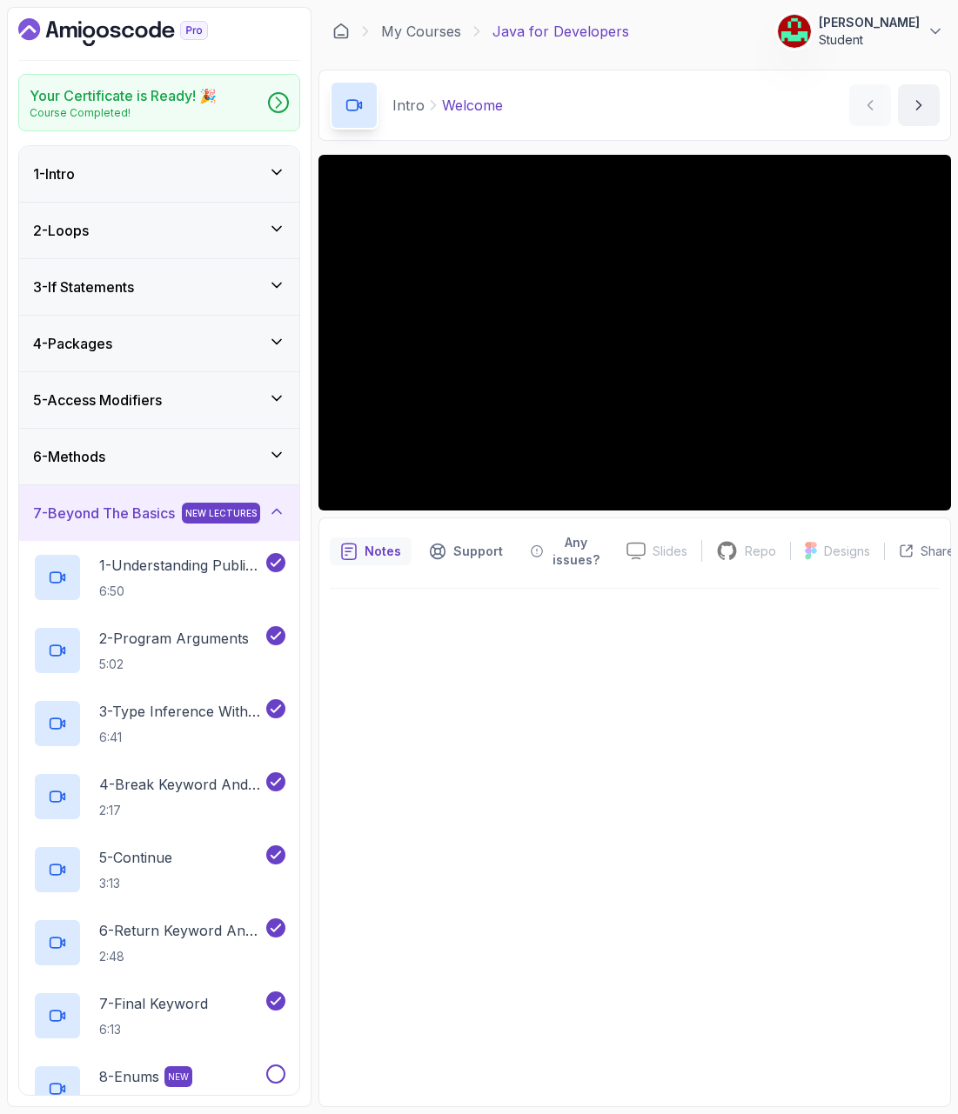  What do you see at coordinates (123, 96) in the screenshot?
I see `h2: Your Certificate is Ready! 🎉` at bounding box center [123, 96].